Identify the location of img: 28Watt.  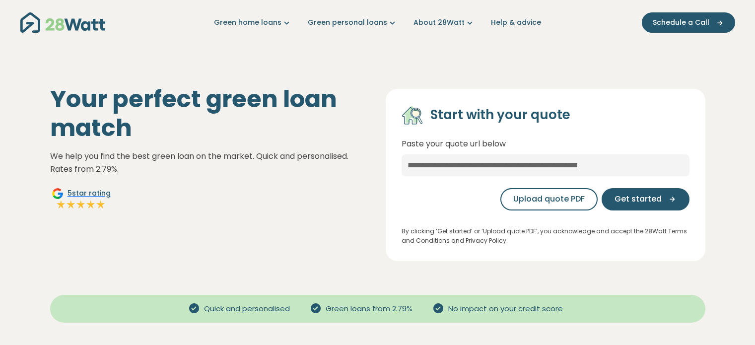
(63, 22).